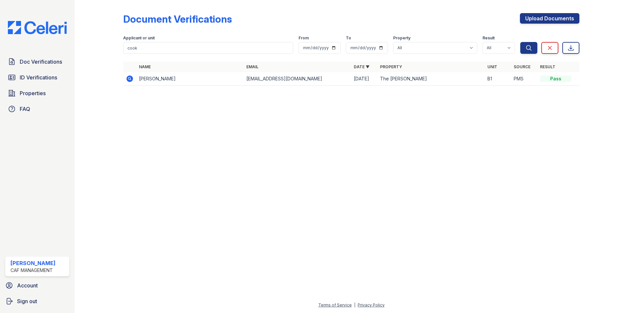 This screenshot has width=628, height=313. What do you see at coordinates (37, 28) in the screenshot?
I see `img: CE_Logo_Blue-a8612792a0a2168367f1c8372b55b34899dd931a85d93a1a3d3e32e68fde9ad4.png` at bounding box center [37, 28].